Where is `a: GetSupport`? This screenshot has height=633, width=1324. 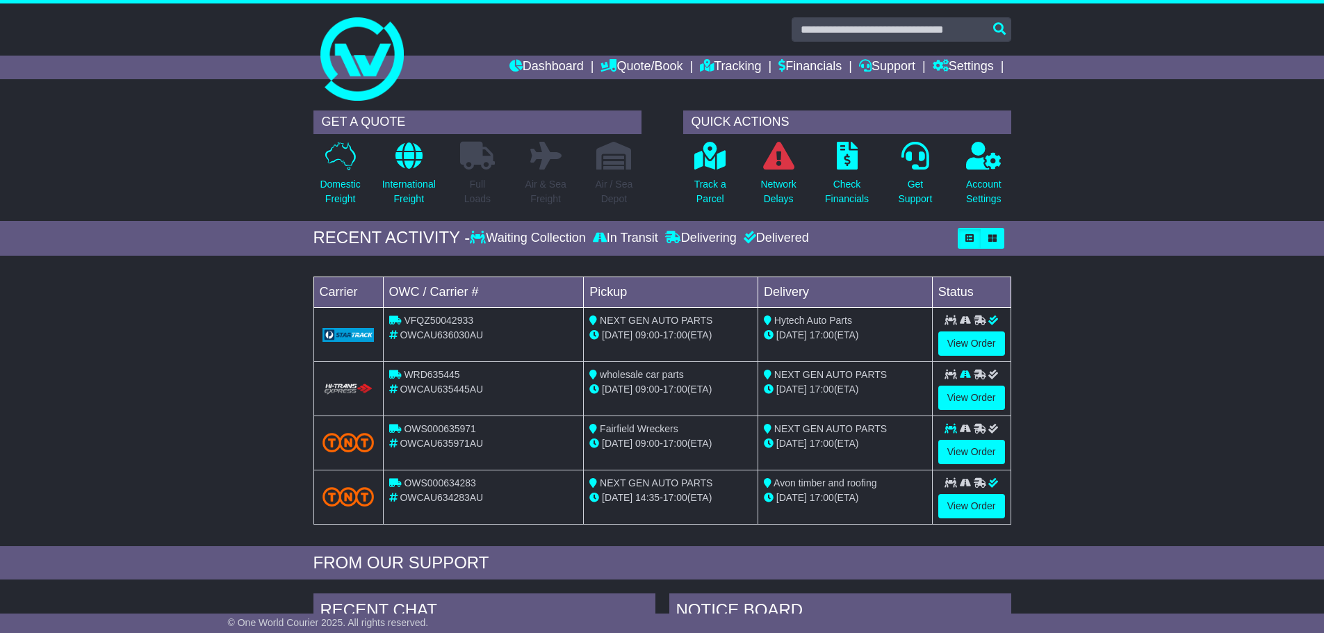 a: GetSupport is located at coordinates (915, 177).